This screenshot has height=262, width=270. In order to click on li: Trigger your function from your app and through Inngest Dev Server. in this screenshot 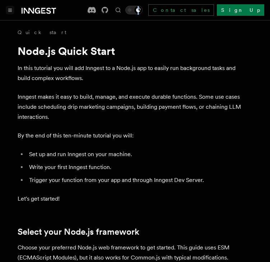, I will do `click(137, 180)`.